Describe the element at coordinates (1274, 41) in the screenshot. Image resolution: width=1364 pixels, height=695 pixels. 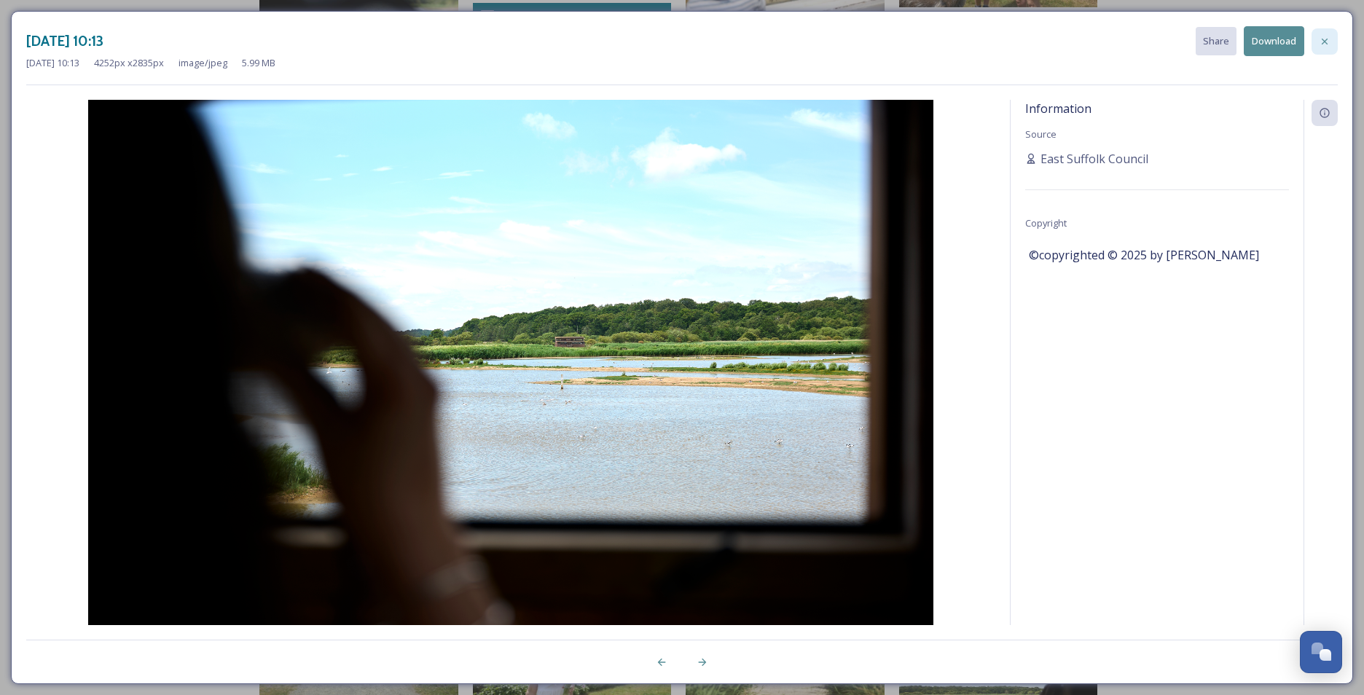
I see `button: Download` at that location.